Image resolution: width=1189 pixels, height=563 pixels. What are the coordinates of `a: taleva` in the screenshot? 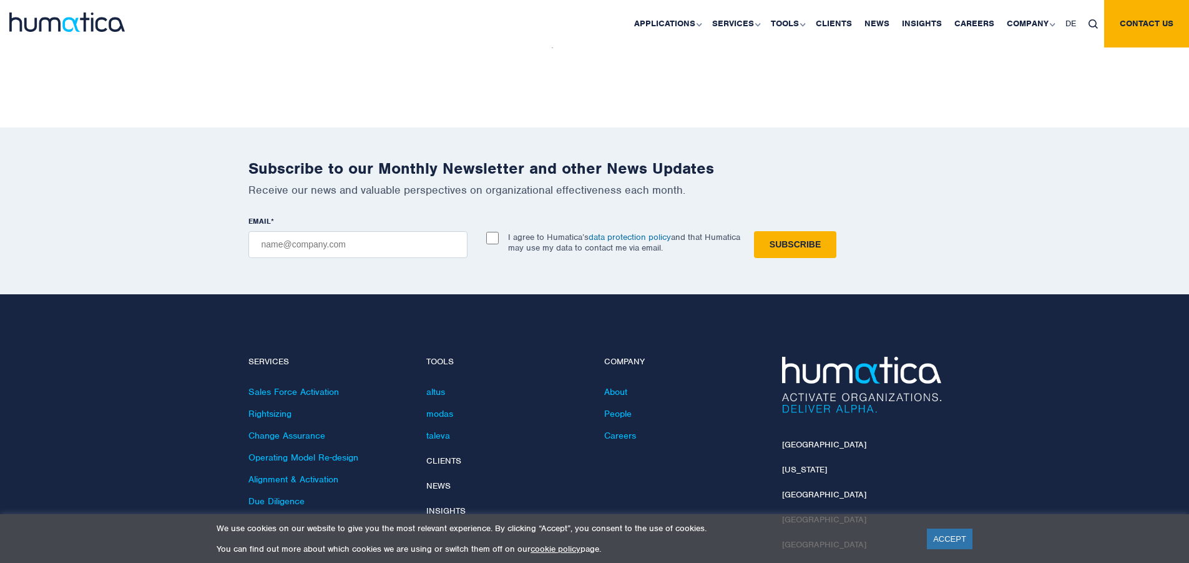 It's located at (438, 435).